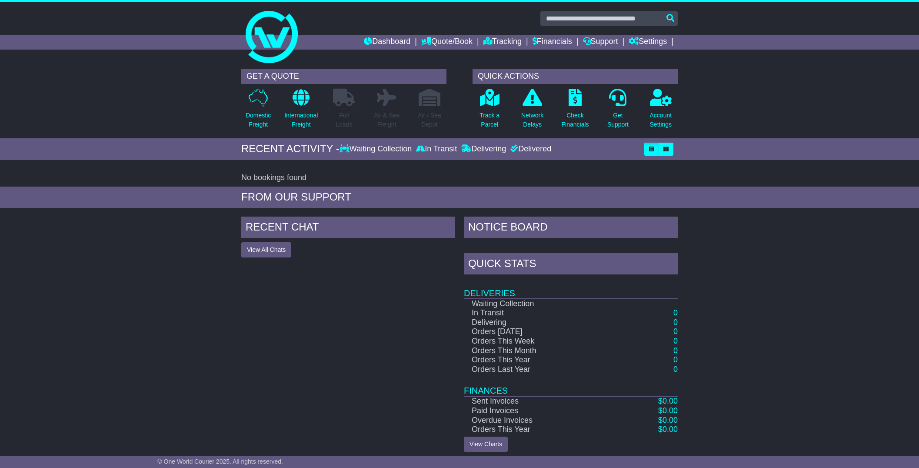 This screenshot has height=468, width=919. Describe the element at coordinates (376, 149) in the screenshot. I see `div: Waiting Collection` at that location.